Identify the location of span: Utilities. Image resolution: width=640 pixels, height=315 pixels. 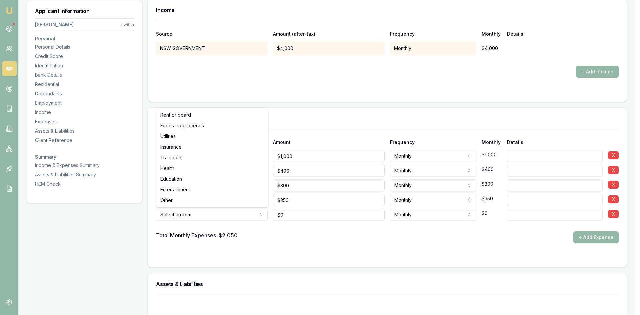
(168, 136).